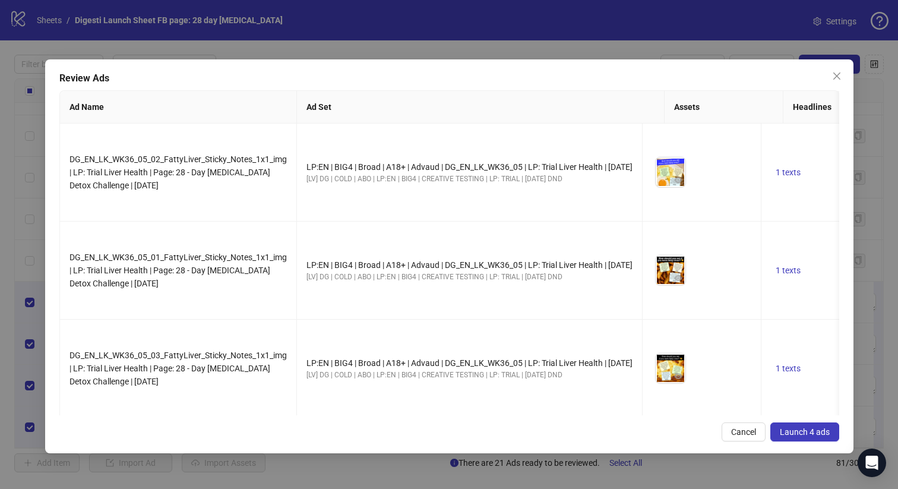  What do you see at coordinates (837, 76) in the screenshot?
I see `span: close` at bounding box center [837, 76].